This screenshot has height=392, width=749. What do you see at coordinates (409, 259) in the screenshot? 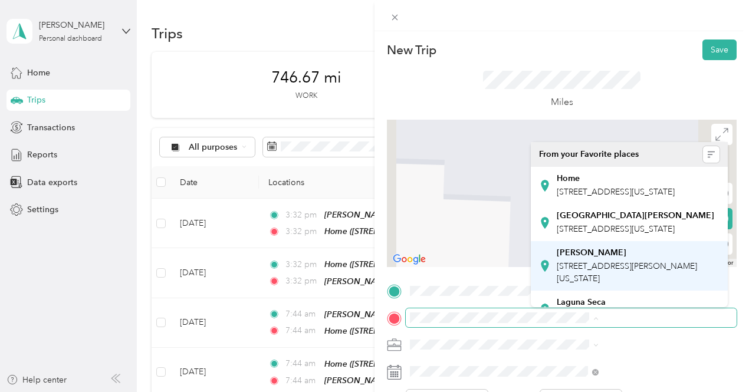
I see `img: Google` at bounding box center [409, 259].